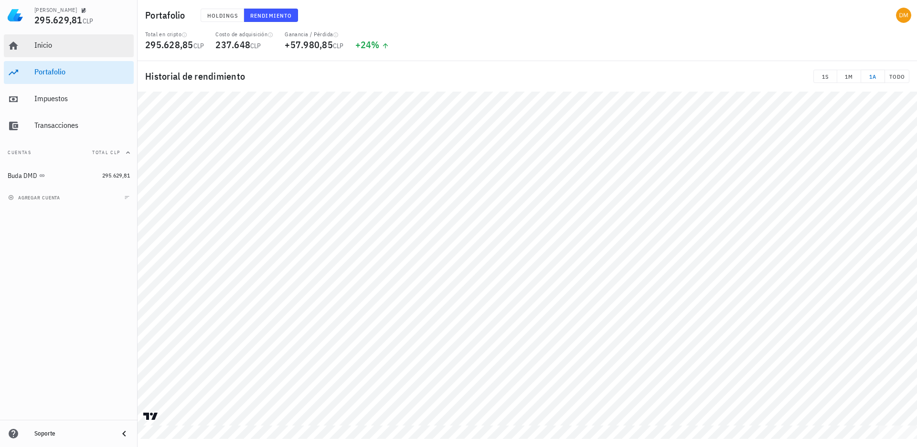 Image resolution: width=917 pixels, height=447 pixels. I want to click on span: Total CLP, so click(106, 152).